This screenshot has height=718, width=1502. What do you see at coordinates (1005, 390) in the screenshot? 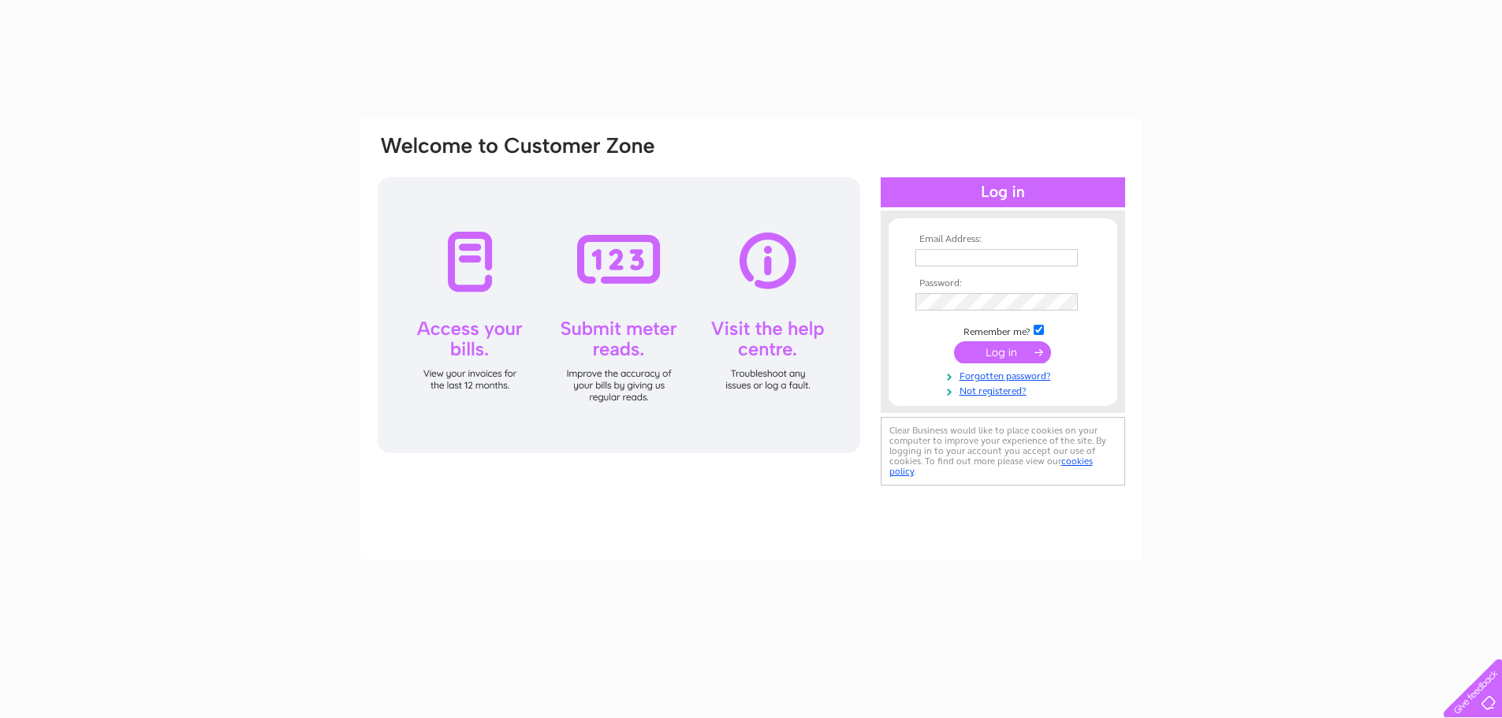
I see `a: Not registered?` at bounding box center [1005, 390].